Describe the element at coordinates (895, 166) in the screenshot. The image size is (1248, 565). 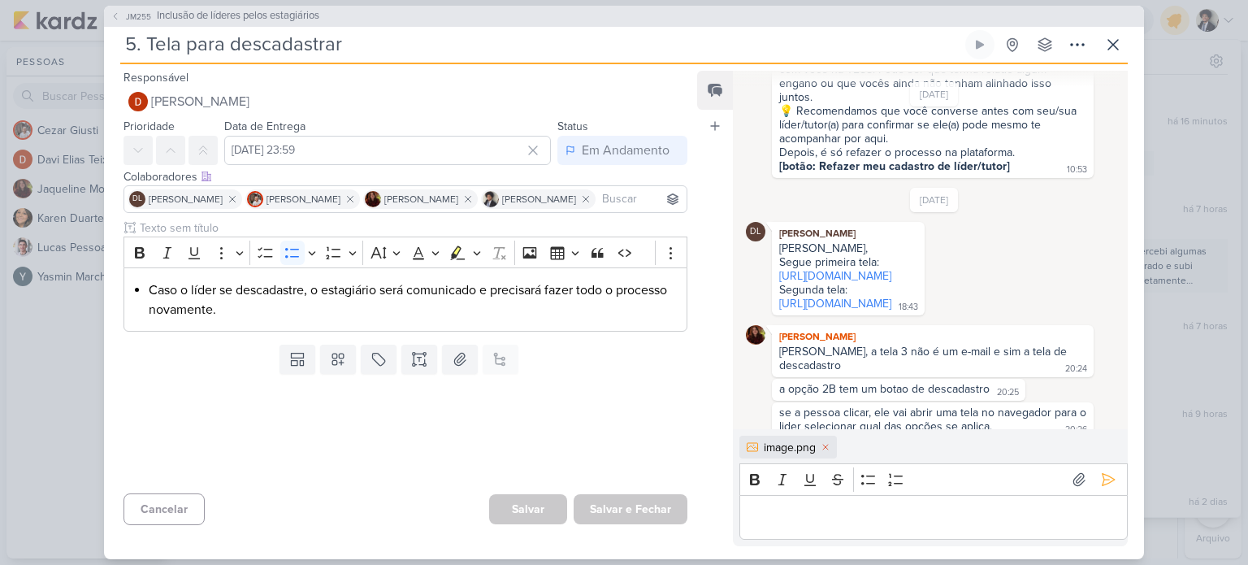
I see `strong: [botão: Refazer meu cadastro de líder/tutor]` at that location.